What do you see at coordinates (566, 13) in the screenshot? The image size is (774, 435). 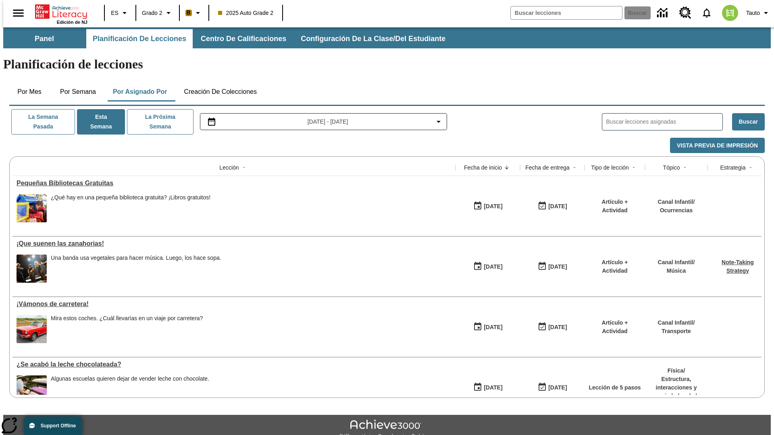 I see `input: Buscar campo` at bounding box center [566, 13].